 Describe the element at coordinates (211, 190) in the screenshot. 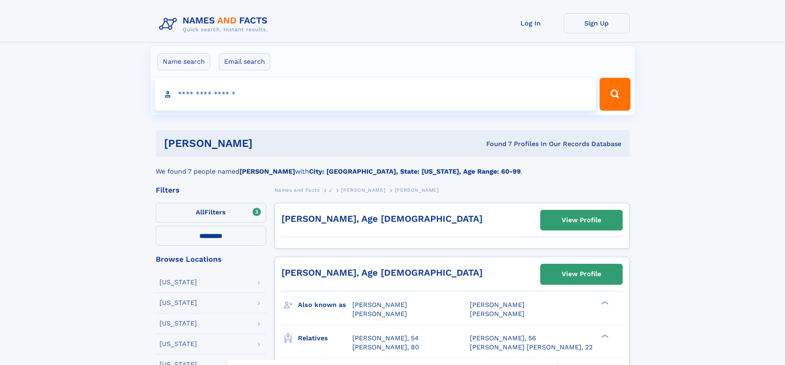

I see `div: Filters` at that location.